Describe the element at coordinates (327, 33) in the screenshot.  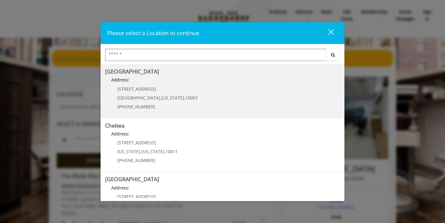
I see `button: close dialog` at that location.